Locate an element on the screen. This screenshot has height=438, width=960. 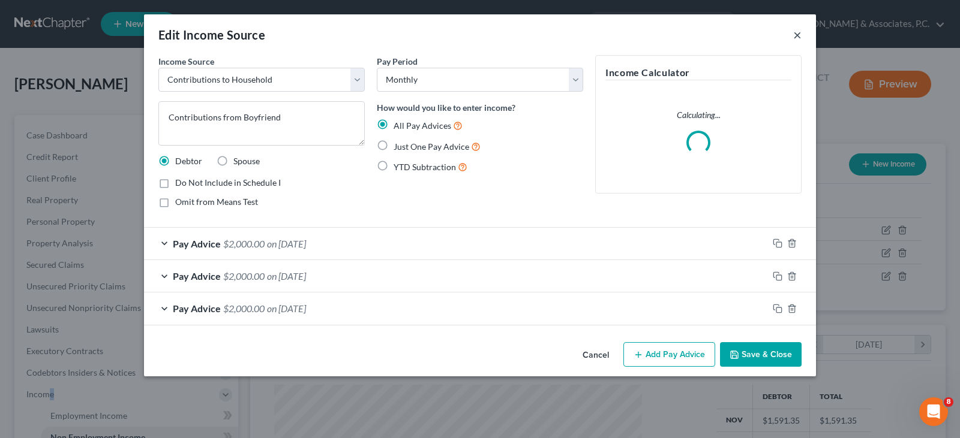
span: Income Source is located at coordinates (186, 61).